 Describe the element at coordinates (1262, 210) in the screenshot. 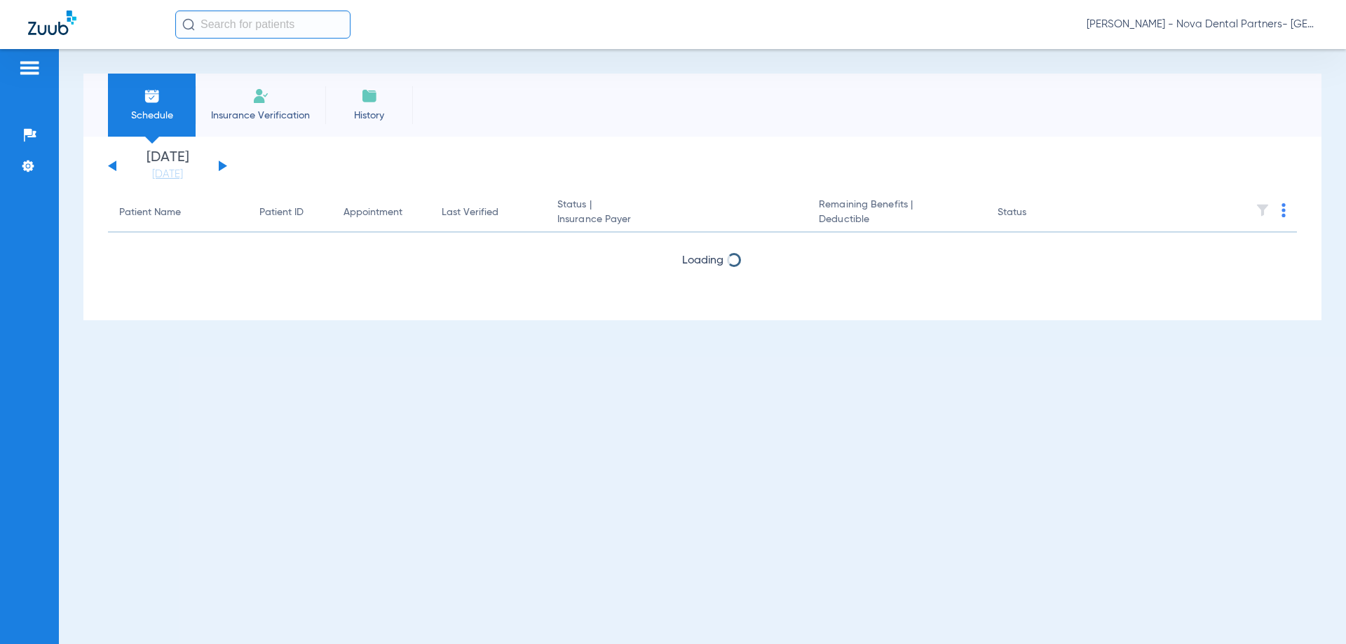

I see `img: filter.svg` at that location.